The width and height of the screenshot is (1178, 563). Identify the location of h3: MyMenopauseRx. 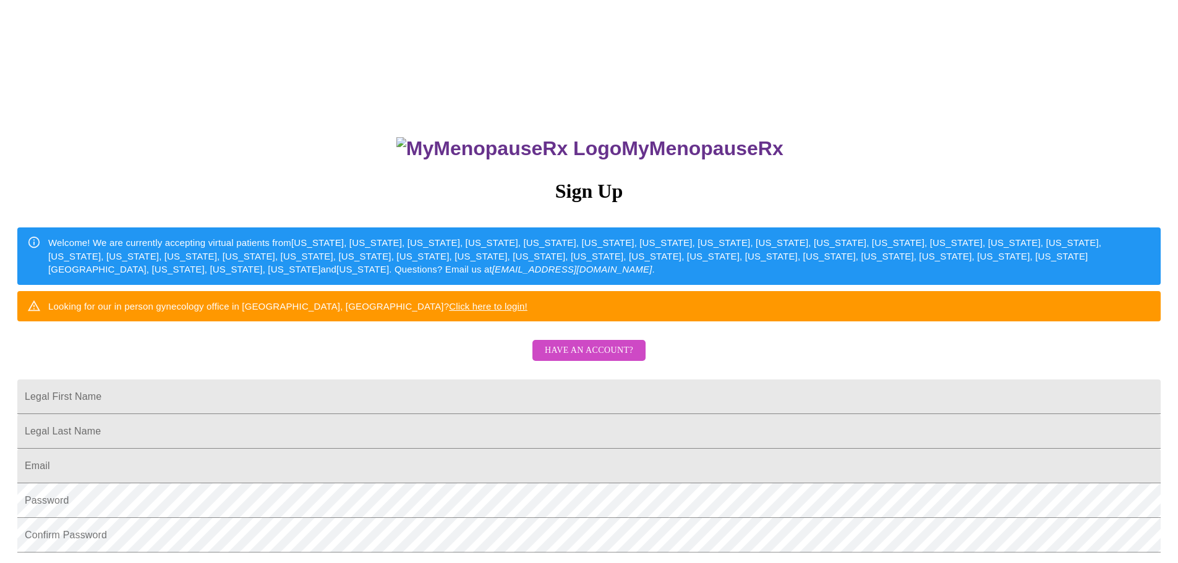
(590, 148).